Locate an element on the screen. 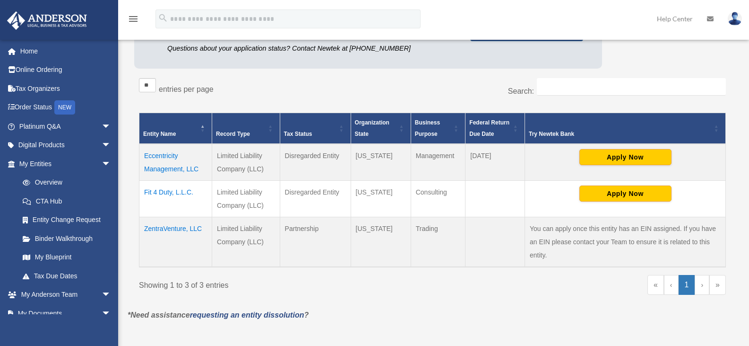 The width and height of the screenshot is (749, 346). a: Online Ordering is located at coordinates (66, 70).